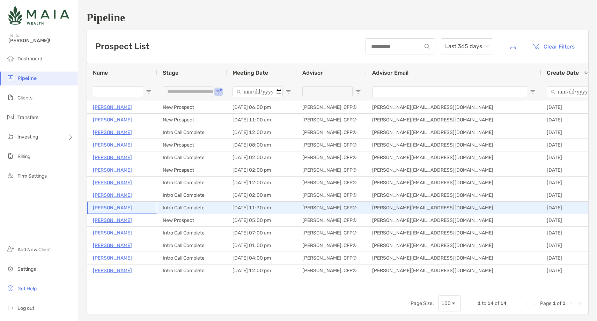  I want to click on span: Get Help, so click(27, 289).